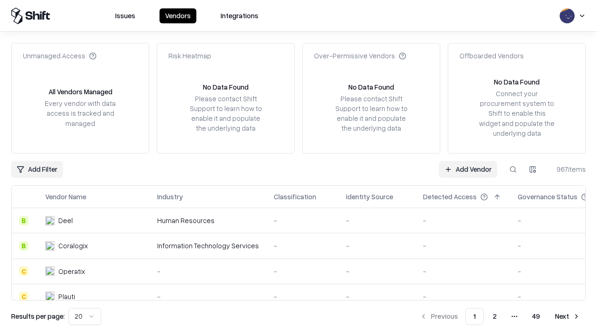  Describe the element at coordinates (567, 316) in the screenshot. I see `button: Next` at that location.